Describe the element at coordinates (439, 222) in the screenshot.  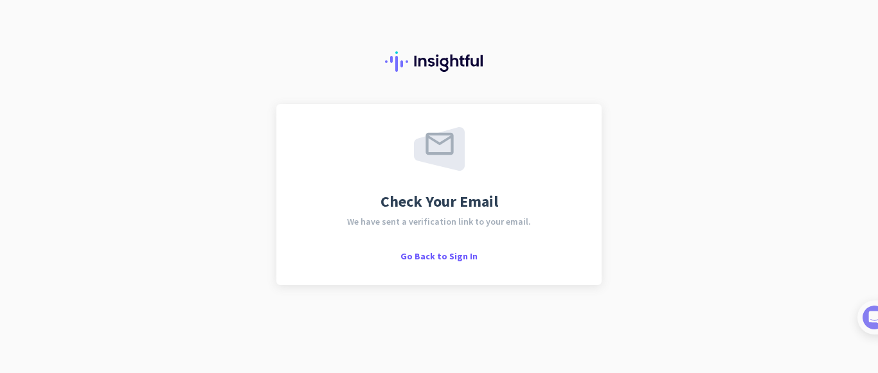
I see `span: We have sent a verification link to your email.` at that location.